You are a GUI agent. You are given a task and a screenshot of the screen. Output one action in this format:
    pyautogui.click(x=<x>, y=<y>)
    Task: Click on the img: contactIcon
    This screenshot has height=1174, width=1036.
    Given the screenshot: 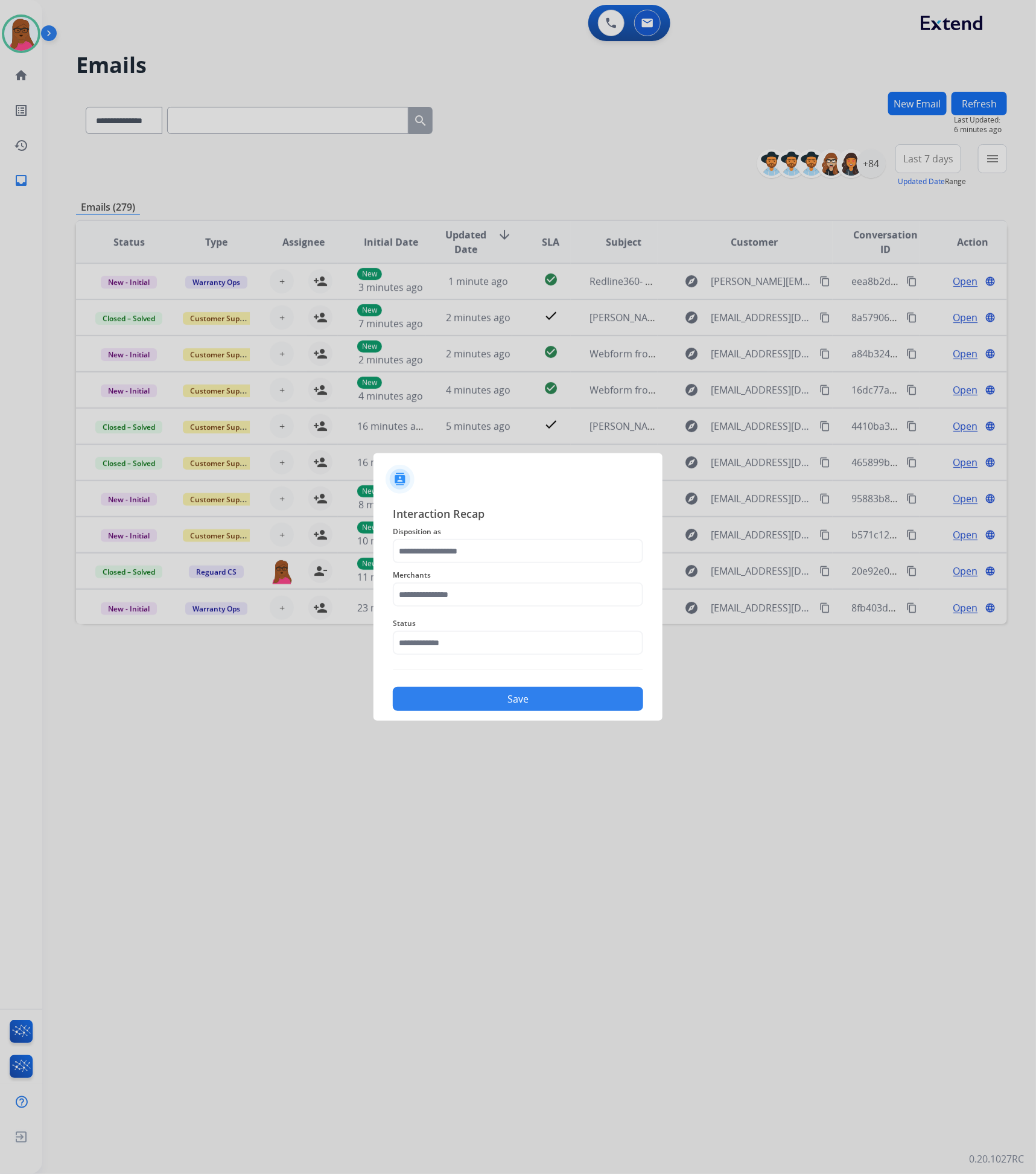 What is the action you would take?
    pyautogui.click(x=400, y=479)
    